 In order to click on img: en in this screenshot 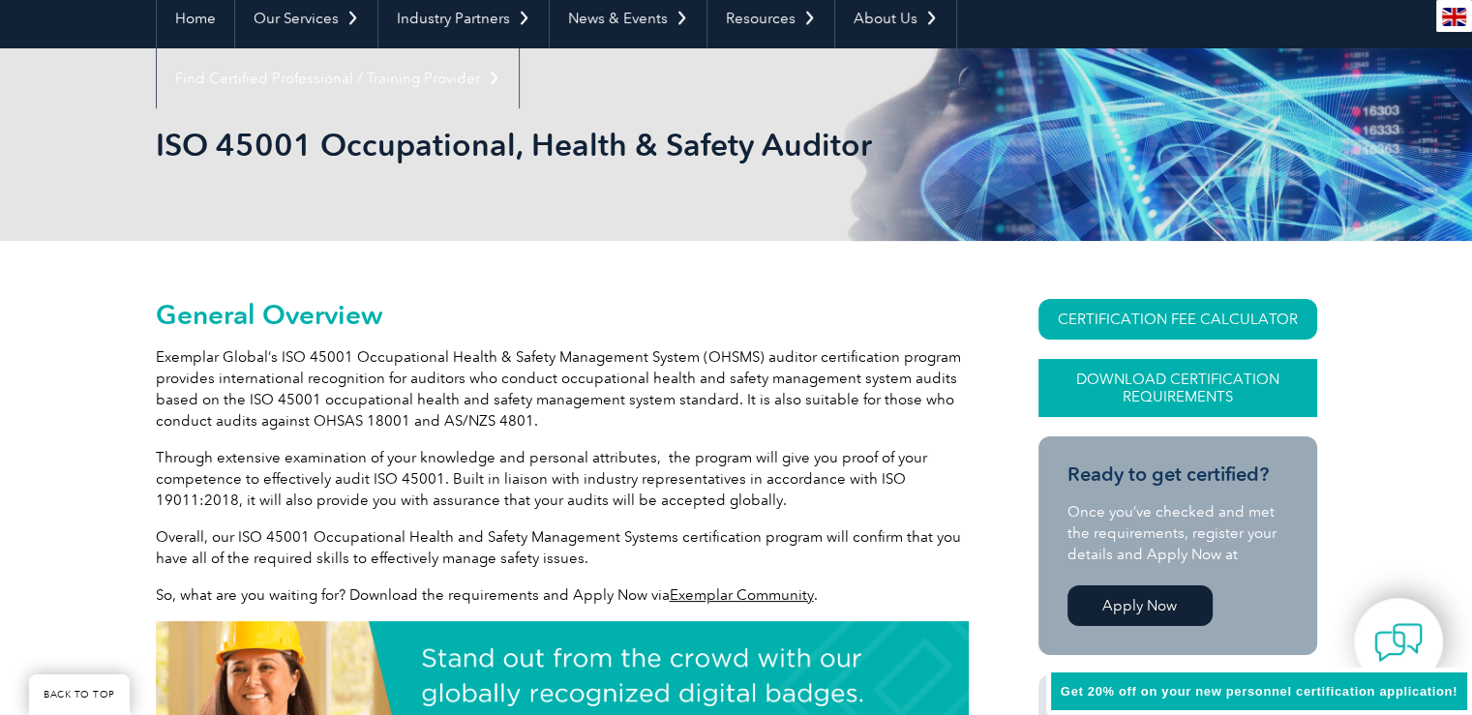, I will do `click(1453, 16)`.